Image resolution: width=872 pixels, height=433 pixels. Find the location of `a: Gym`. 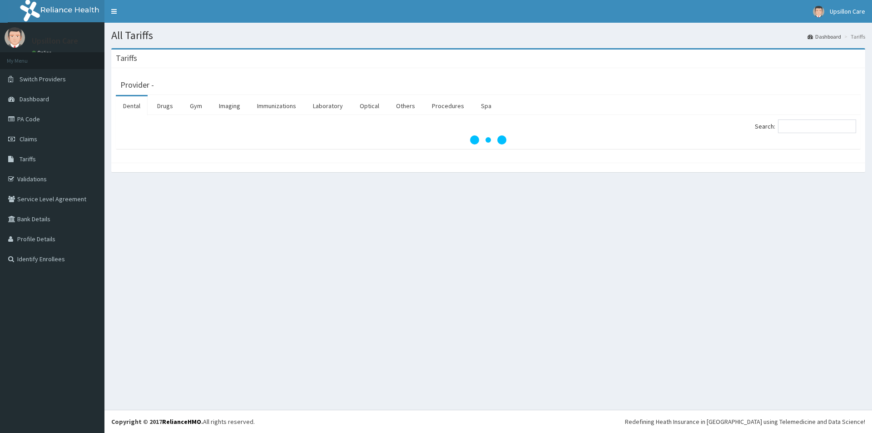

a: Gym is located at coordinates (196, 106).